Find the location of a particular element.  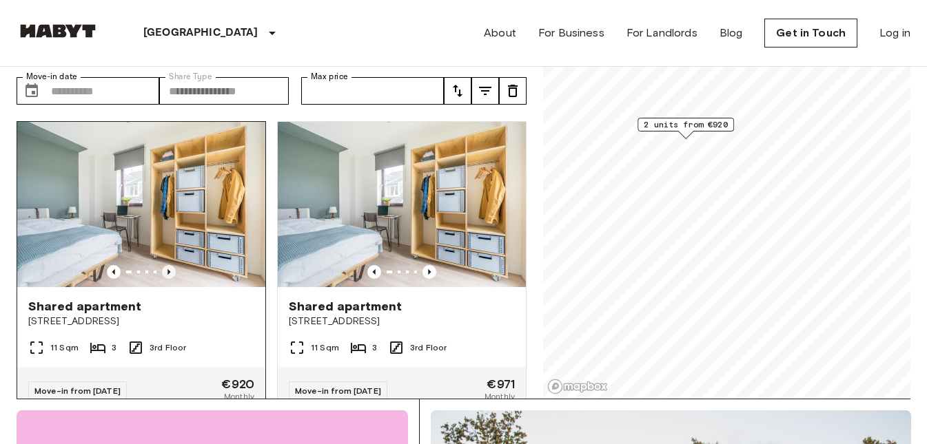

a: Marketing picture of unit NL-13-11-017-02QPrevious imagePrevious imageShared apartment[STREET_ADD... is located at coordinates (402, 268).